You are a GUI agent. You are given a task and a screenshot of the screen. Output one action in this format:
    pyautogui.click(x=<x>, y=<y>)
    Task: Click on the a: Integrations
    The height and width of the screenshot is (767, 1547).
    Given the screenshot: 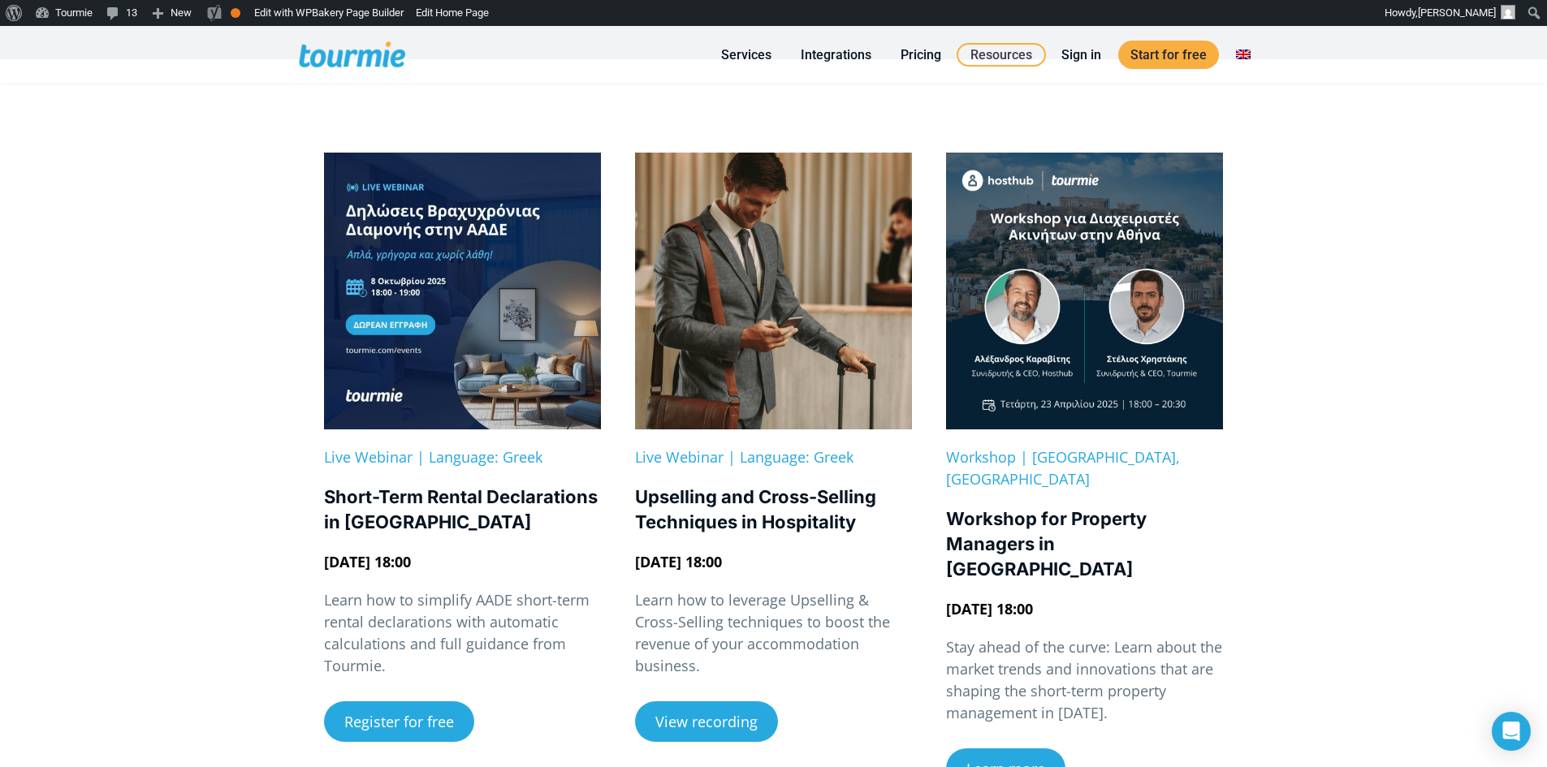 What is the action you would take?
    pyautogui.click(x=836, y=54)
    